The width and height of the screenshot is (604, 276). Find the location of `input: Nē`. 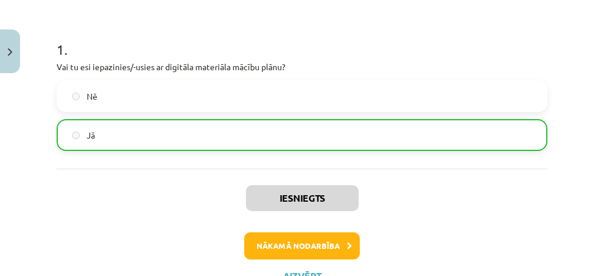

input: Nē is located at coordinates (76, 96).